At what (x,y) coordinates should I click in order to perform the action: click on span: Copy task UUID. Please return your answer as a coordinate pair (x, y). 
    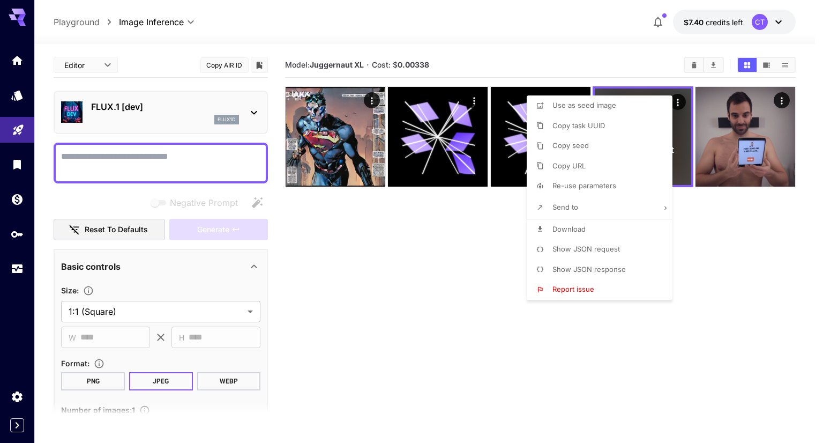
    Looking at the image, I should click on (579, 125).